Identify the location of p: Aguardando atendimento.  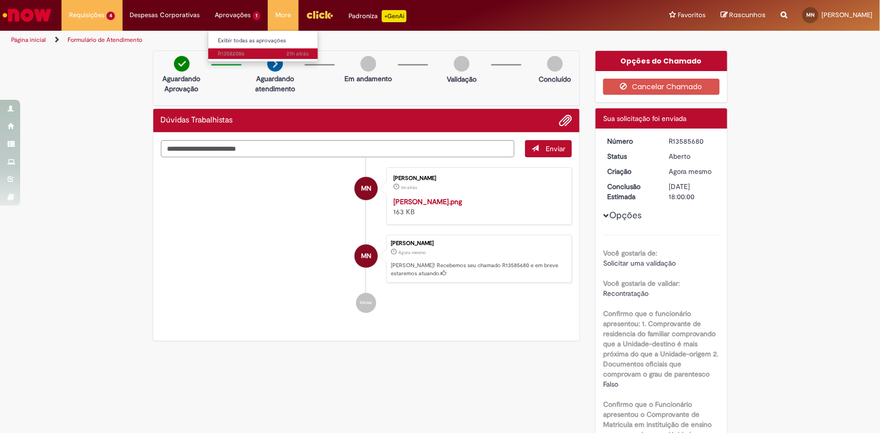
(275, 84).